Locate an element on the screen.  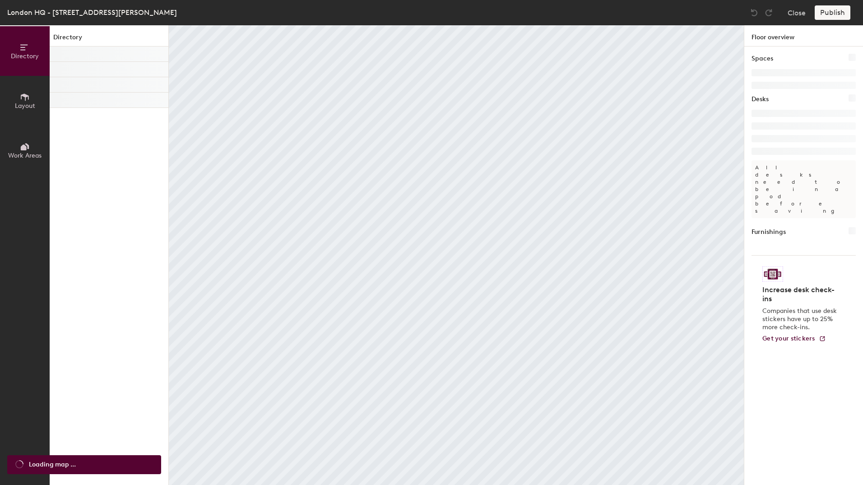
h1: Floor overview is located at coordinates (803, 36).